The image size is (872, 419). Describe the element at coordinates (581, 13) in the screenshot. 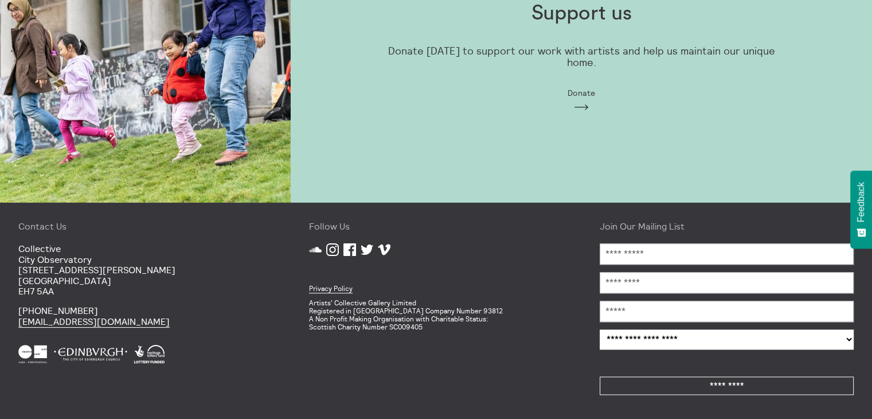

I see `h1: Support us` at that location.